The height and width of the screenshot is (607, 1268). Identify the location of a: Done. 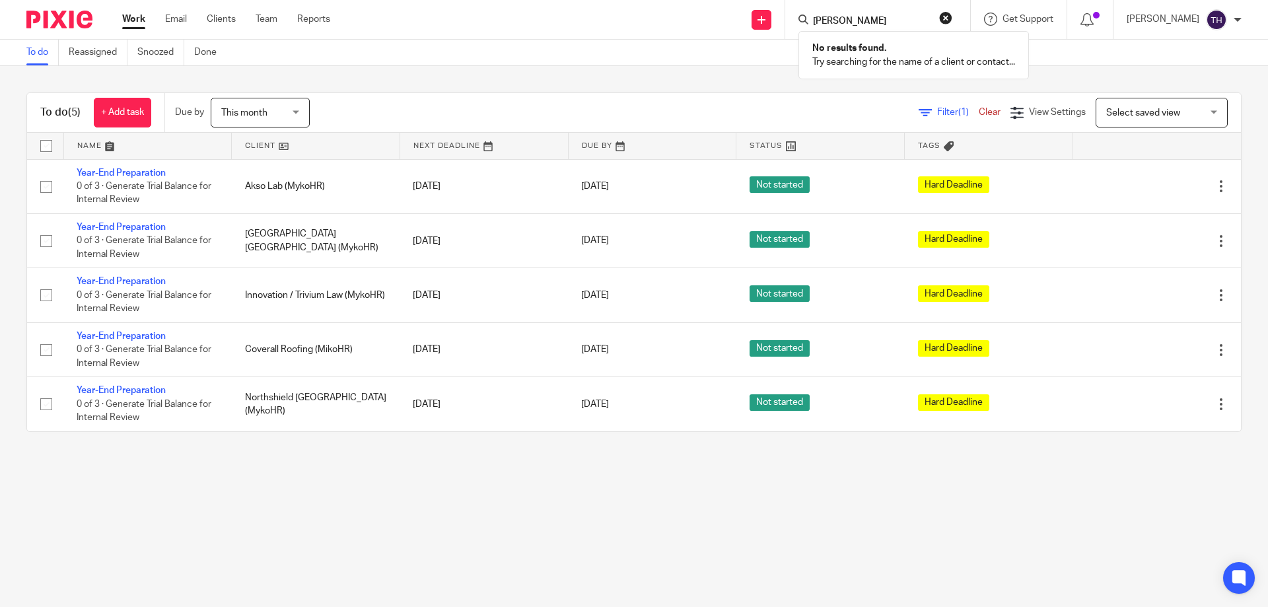
(210, 52).